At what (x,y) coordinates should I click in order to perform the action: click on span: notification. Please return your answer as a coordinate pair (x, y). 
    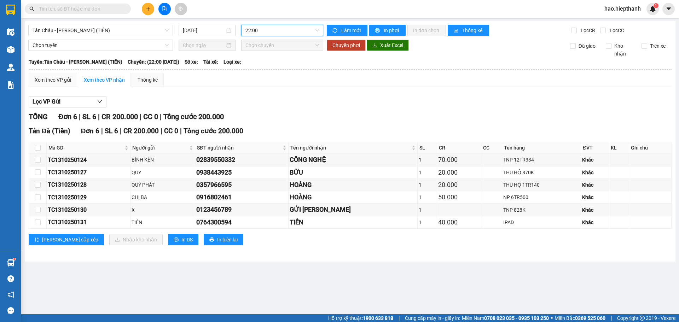
    Looking at the image, I should click on (11, 295).